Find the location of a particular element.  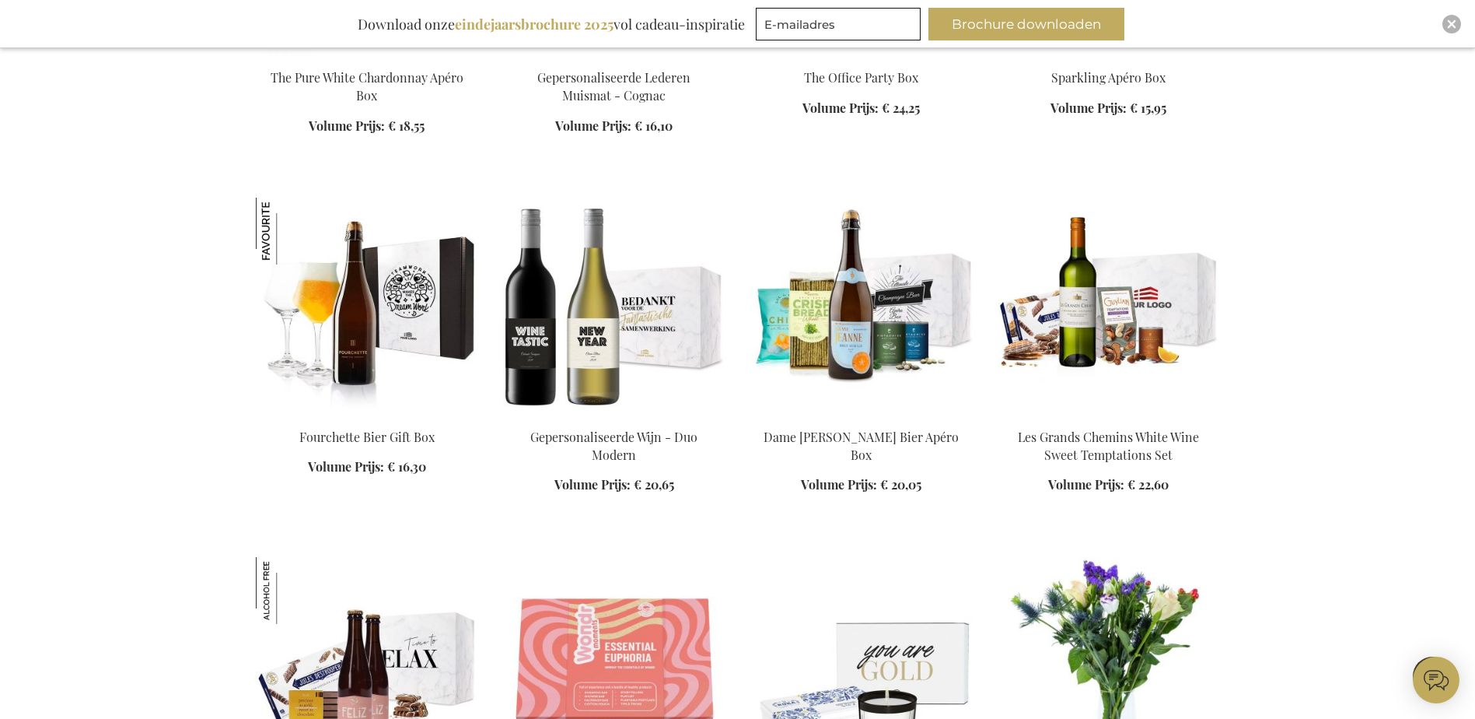

a: Volume Prijs: € 16,30 is located at coordinates (367, 467).